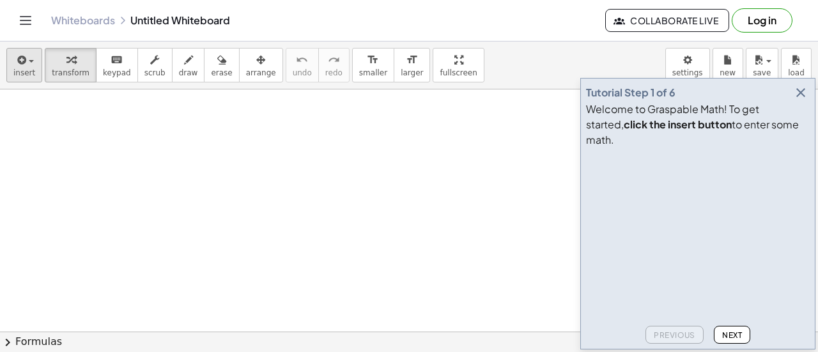  What do you see at coordinates (458, 73) in the screenshot?
I see `span: fullscreen` at bounding box center [458, 73].